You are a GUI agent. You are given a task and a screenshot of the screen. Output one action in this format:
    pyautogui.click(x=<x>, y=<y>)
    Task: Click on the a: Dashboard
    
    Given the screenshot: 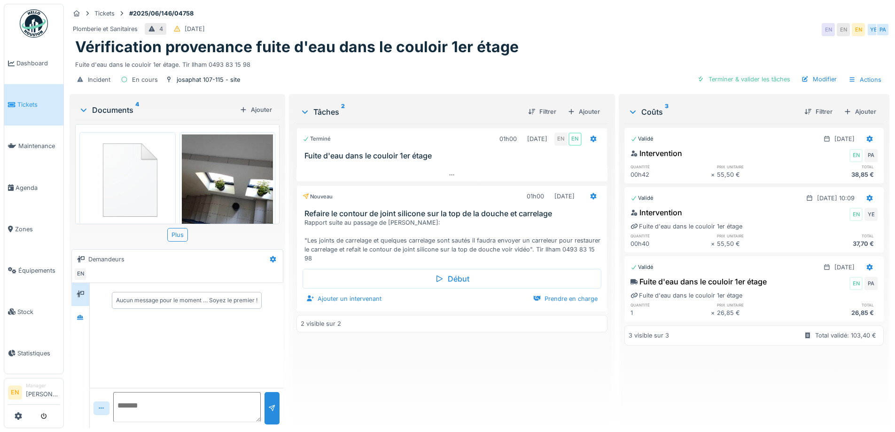 What is the action you would take?
    pyautogui.click(x=34, y=63)
    